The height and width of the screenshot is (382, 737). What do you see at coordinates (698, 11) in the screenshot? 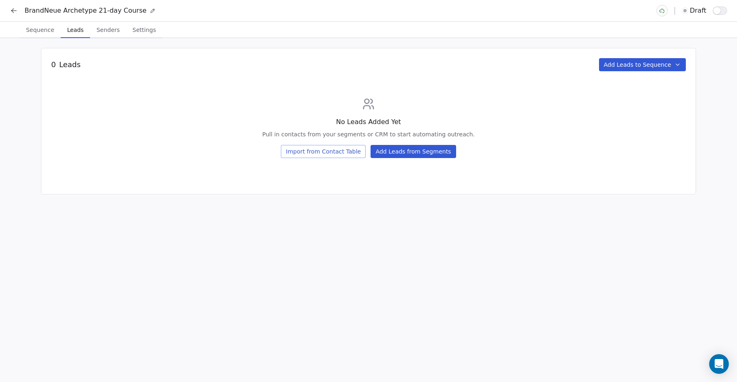
I see `span: draft` at bounding box center [698, 11].